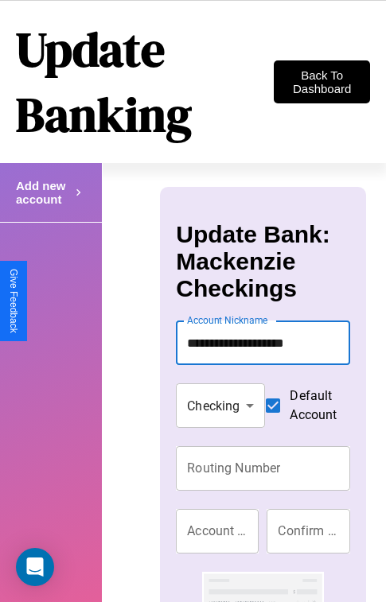 This screenshot has height=602, width=386. Describe the element at coordinates (14, 300) in the screenshot. I see `div: Give Feedback` at that location.